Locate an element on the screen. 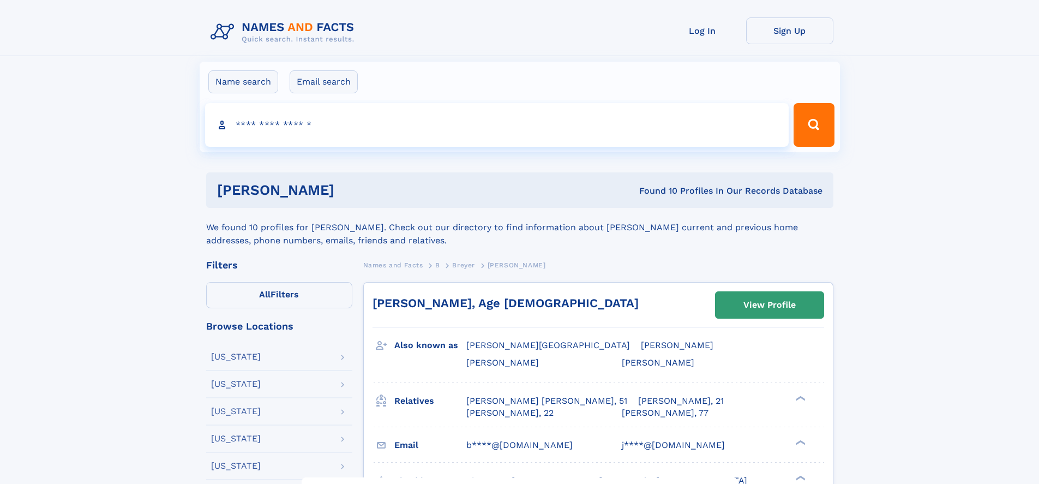 The width and height of the screenshot is (1039, 484). label: Filters is located at coordinates (279, 295).